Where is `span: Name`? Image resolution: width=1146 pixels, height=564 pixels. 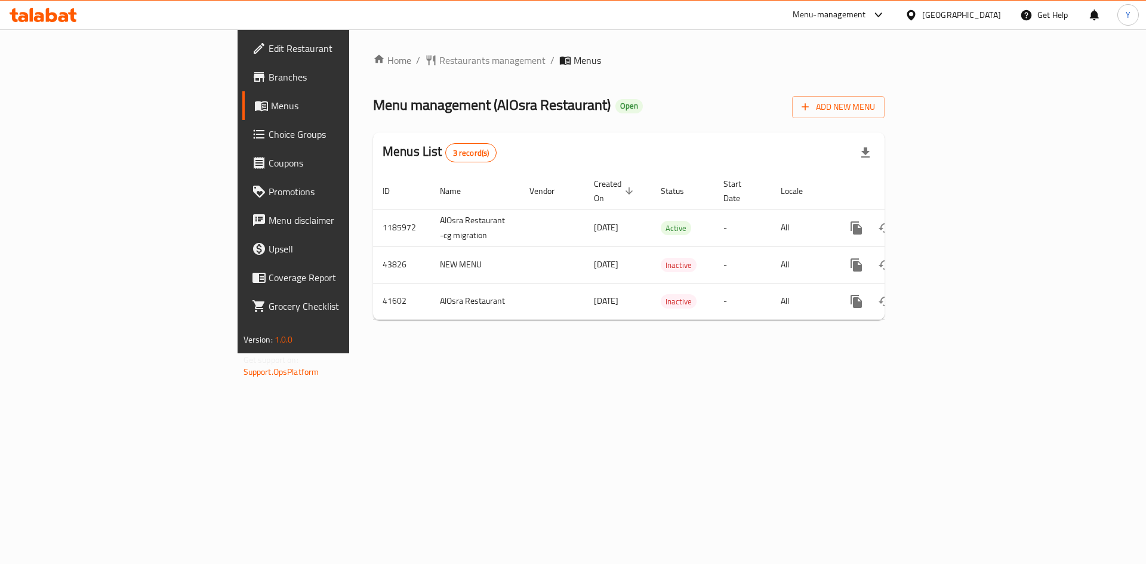 span: Name is located at coordinates (458, 191).